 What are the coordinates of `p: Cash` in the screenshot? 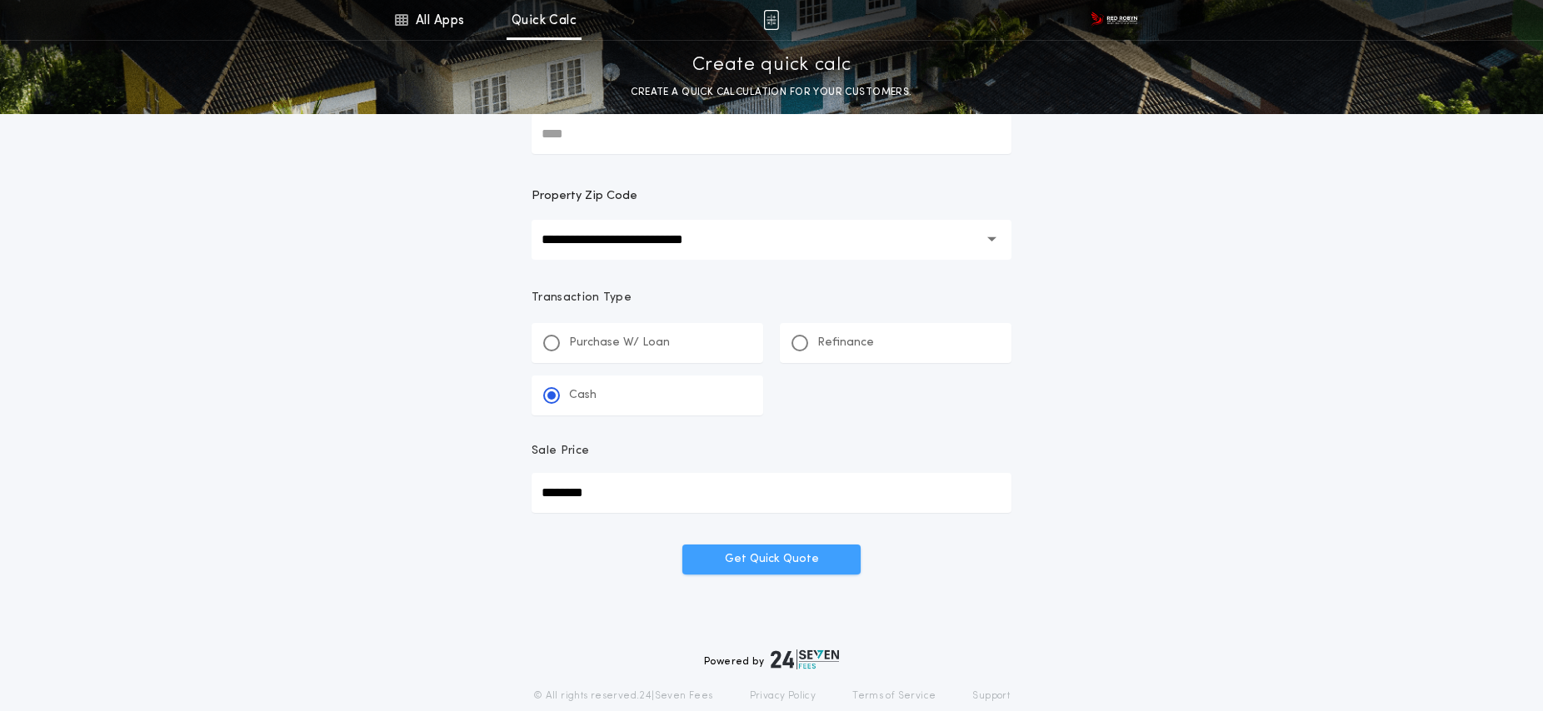 It's located at (582, 396).